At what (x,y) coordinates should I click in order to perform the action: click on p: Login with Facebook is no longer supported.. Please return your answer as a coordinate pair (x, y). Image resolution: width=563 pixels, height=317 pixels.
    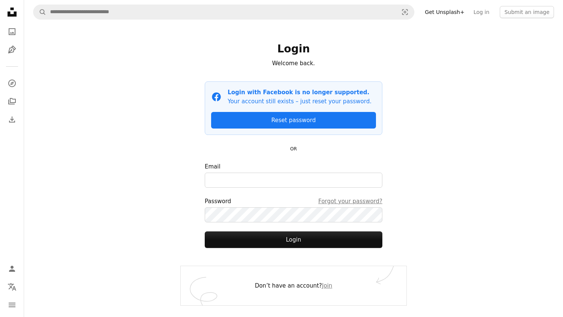
    Looking at the image, I should click on (300, 92).